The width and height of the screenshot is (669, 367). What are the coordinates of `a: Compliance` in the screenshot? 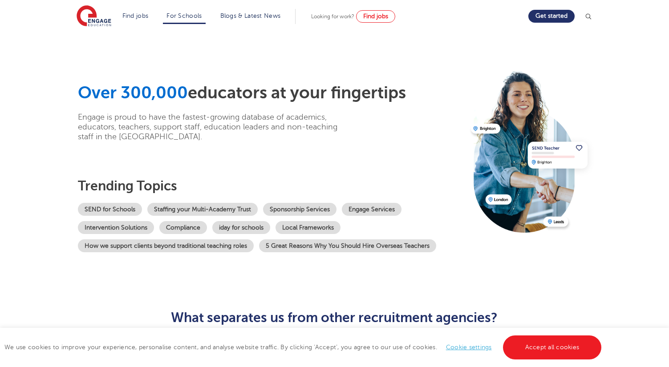 It's located at (183, 227).